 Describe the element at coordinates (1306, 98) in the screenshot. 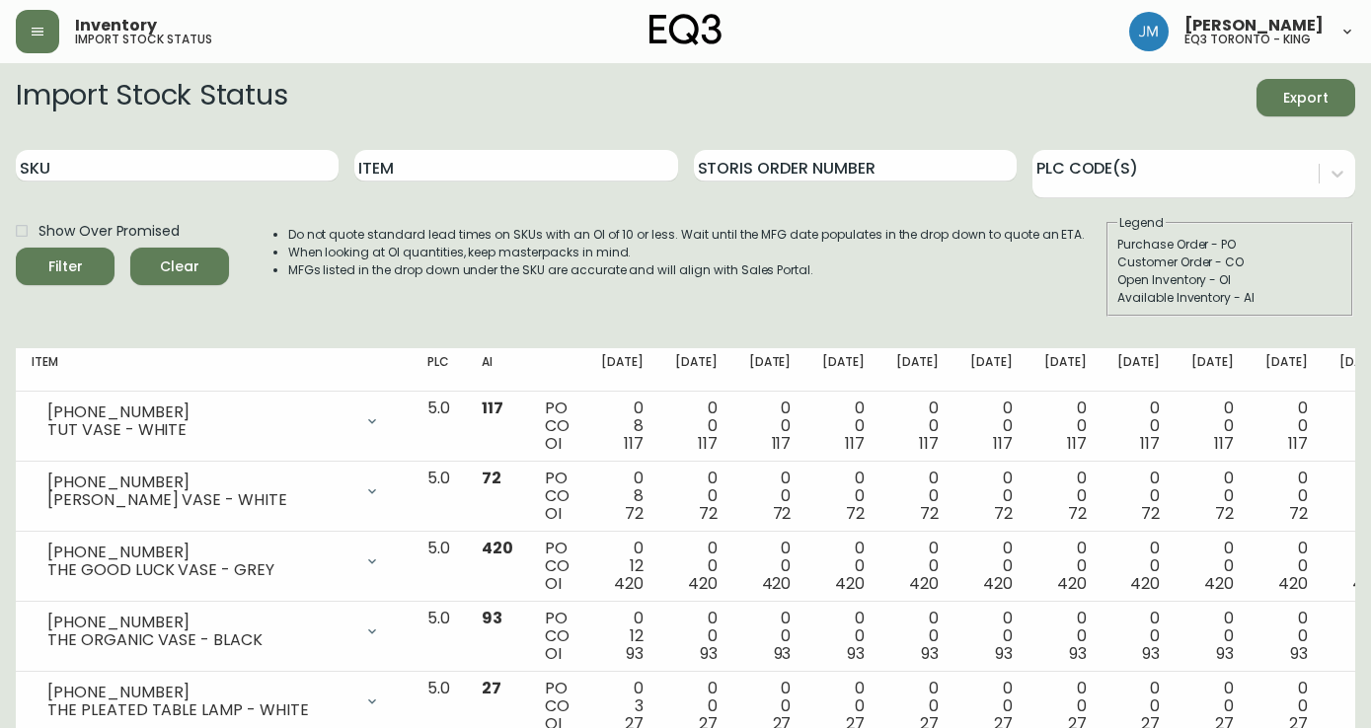

I see `span: Export` at that location.